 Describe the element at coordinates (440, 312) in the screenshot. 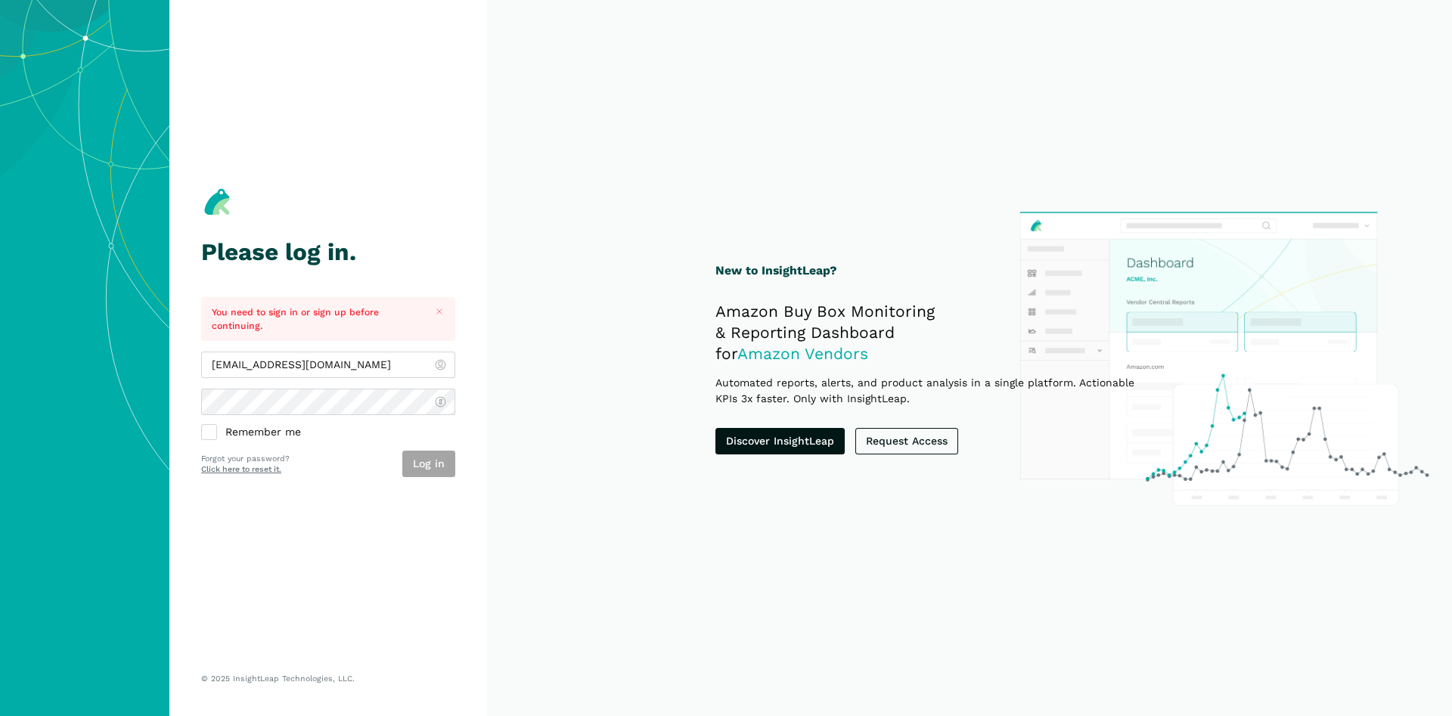

I see `button: Close` at that location.